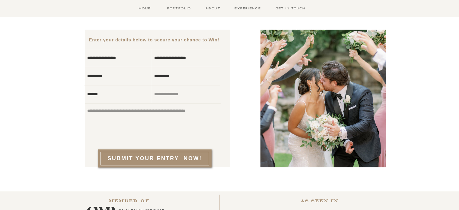  I want to click on nav: About, so click(213, 8).